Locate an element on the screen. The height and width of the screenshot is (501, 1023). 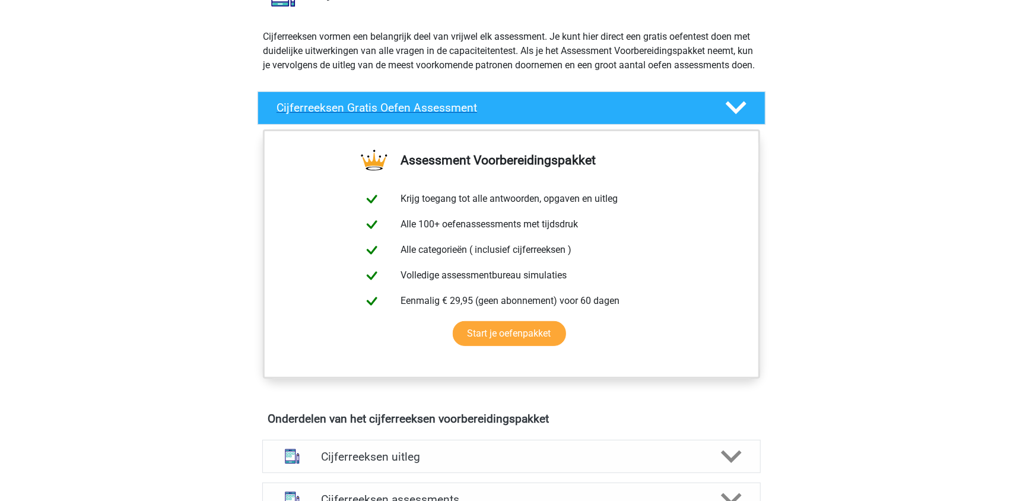
img: cijferreeksen uitleg is located at coordinates (292, 456).